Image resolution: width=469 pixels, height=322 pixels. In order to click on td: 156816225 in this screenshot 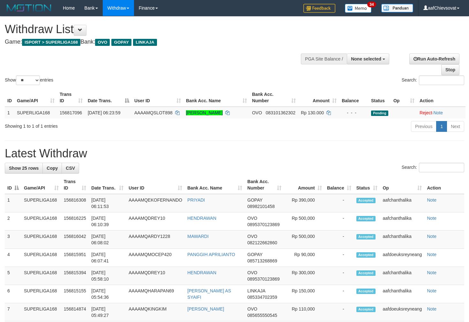, I will do `click(75, 222)`.